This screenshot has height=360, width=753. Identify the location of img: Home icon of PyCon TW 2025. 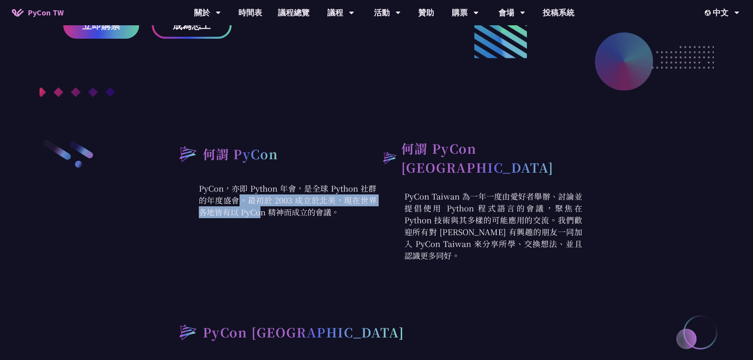
(18, 13).